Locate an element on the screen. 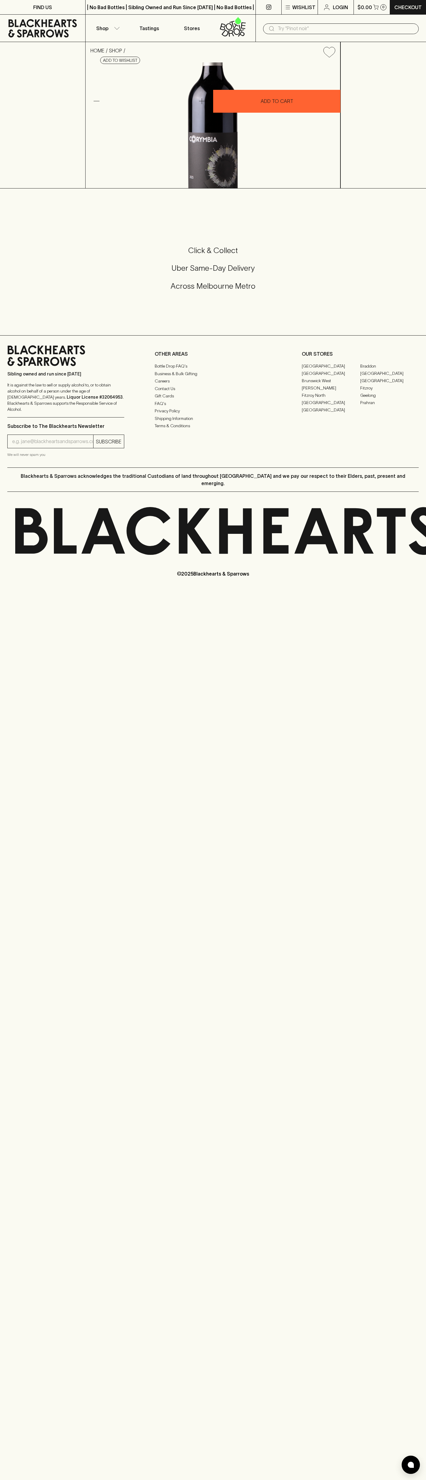  h5: Click & Collect is located at coordinates (213, 250).